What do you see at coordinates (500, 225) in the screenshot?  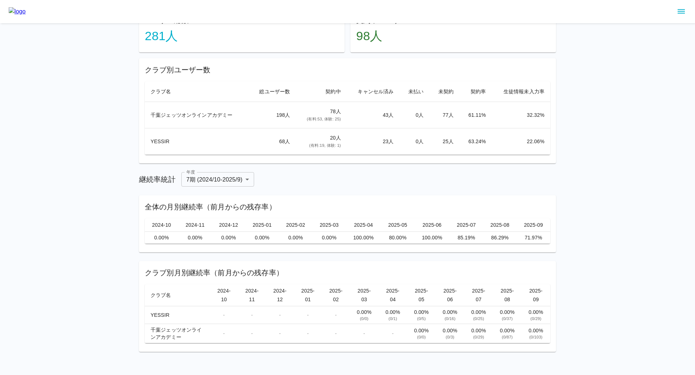 I see `th: 2025-08` at bounding box center [500, 225].